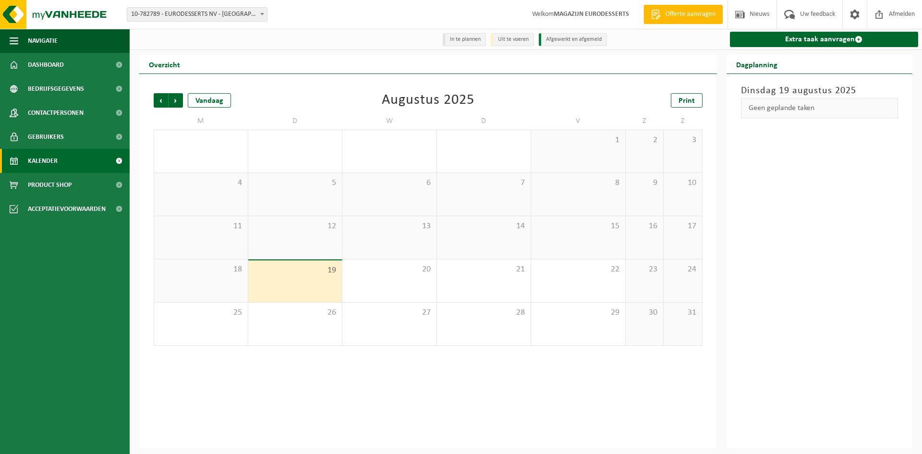  I want to click on a: Print, so click(686, 100).